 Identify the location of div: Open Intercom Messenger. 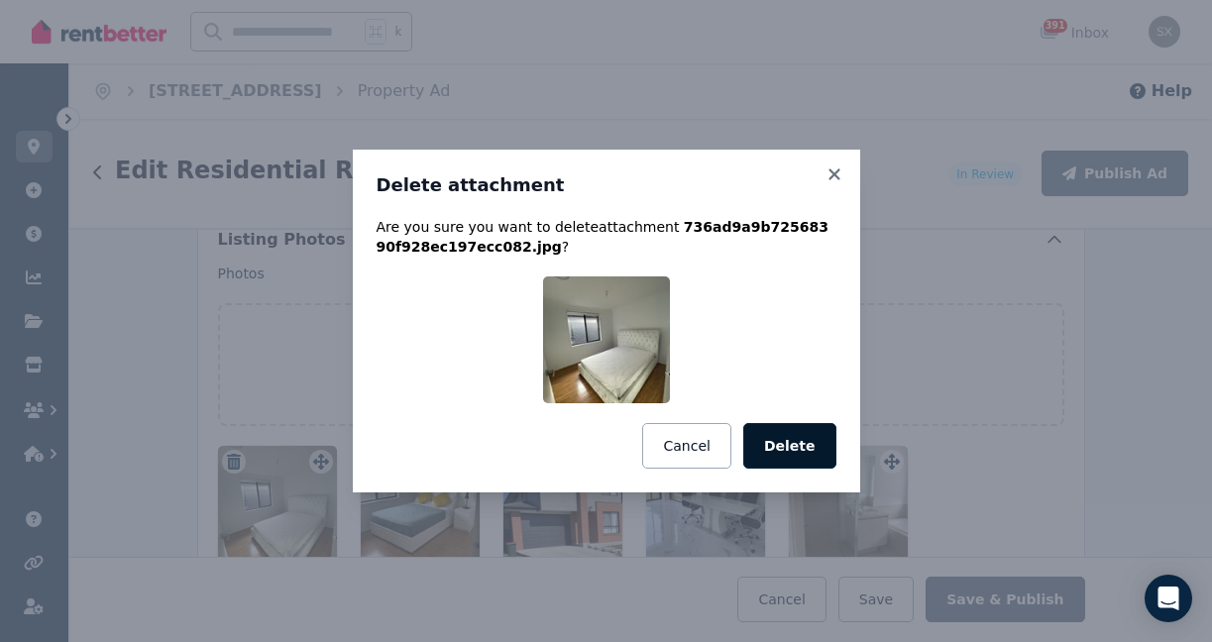
(1168, 598).